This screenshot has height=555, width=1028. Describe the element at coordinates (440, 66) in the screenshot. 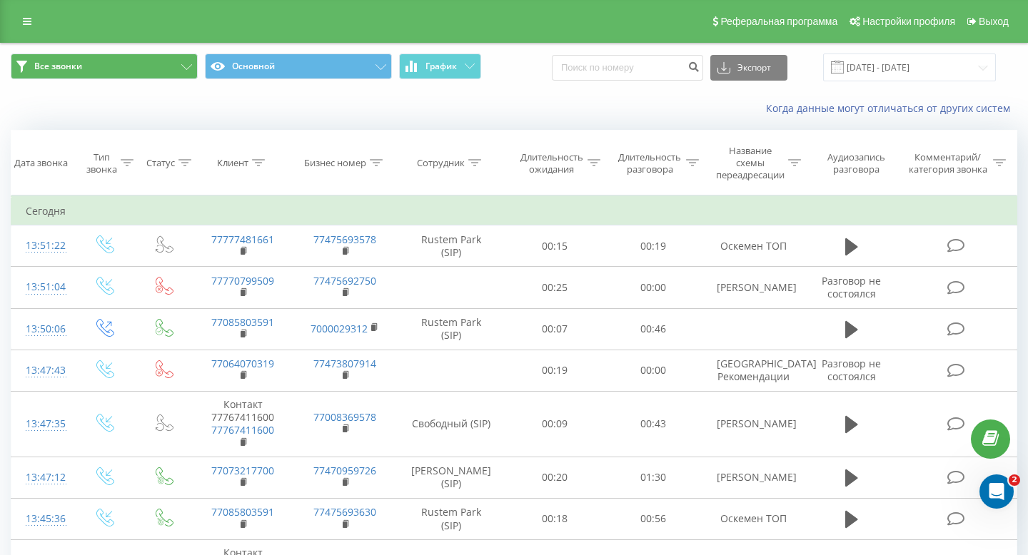

I see `button: График` at that location.